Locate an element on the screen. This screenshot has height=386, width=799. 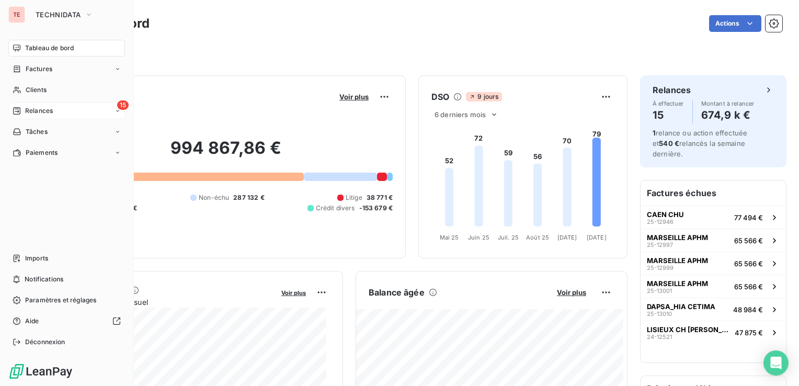
h2: 994 867,86 € is located at coordinates (226, 153).